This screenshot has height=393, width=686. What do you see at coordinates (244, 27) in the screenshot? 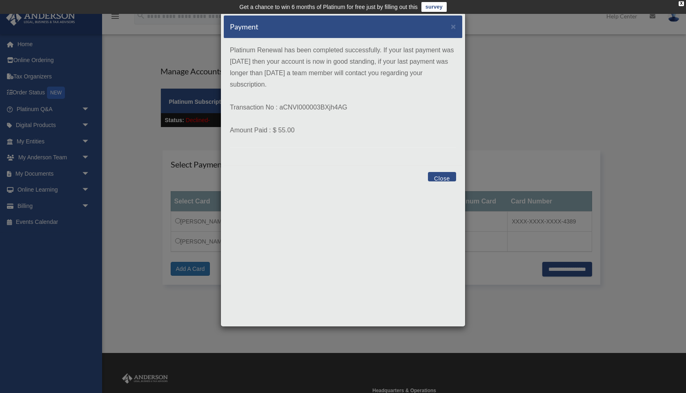
I see `h5: Payment` at bounding box center [244, 27].